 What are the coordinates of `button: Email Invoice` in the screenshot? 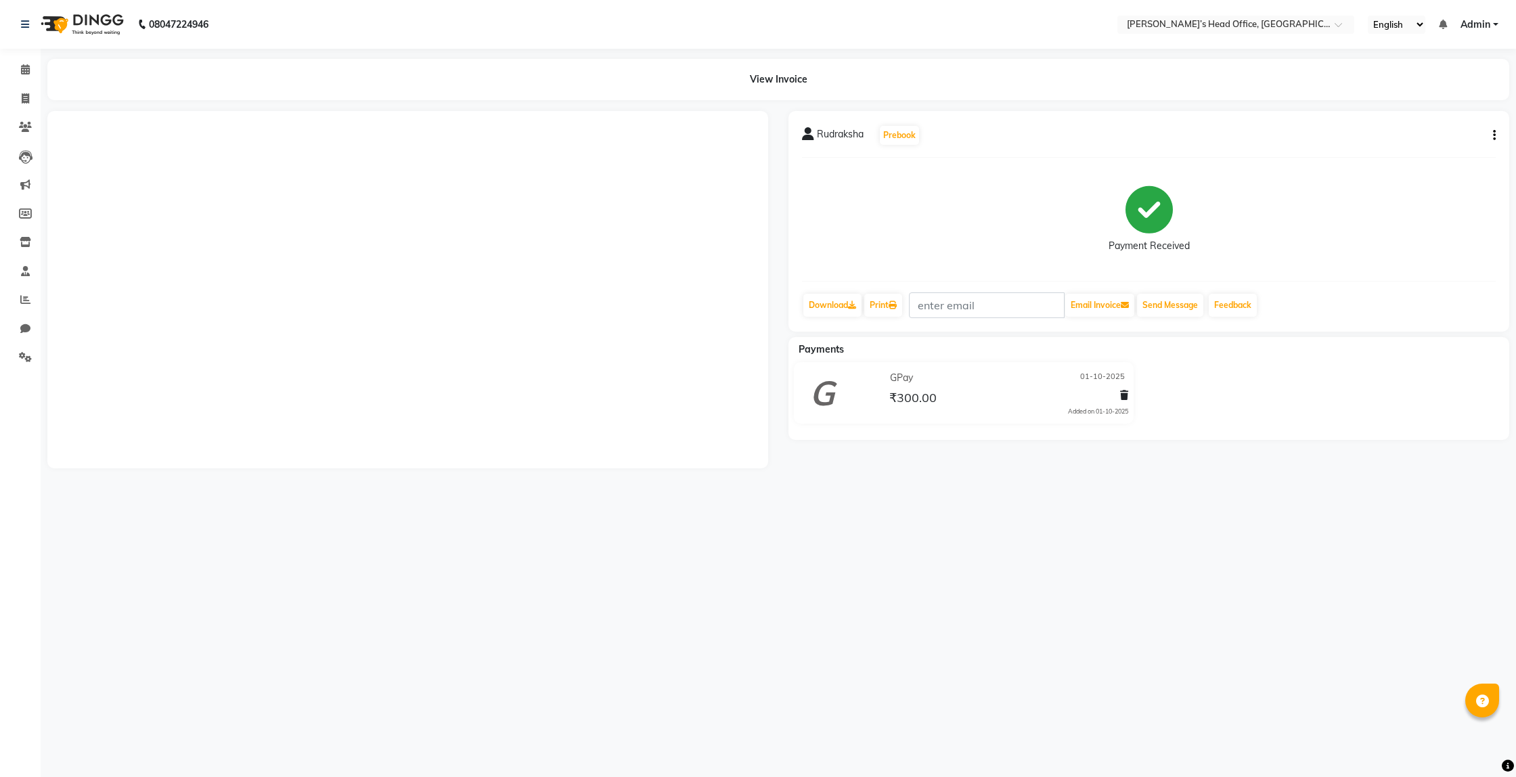 It's located at (1100, 305).